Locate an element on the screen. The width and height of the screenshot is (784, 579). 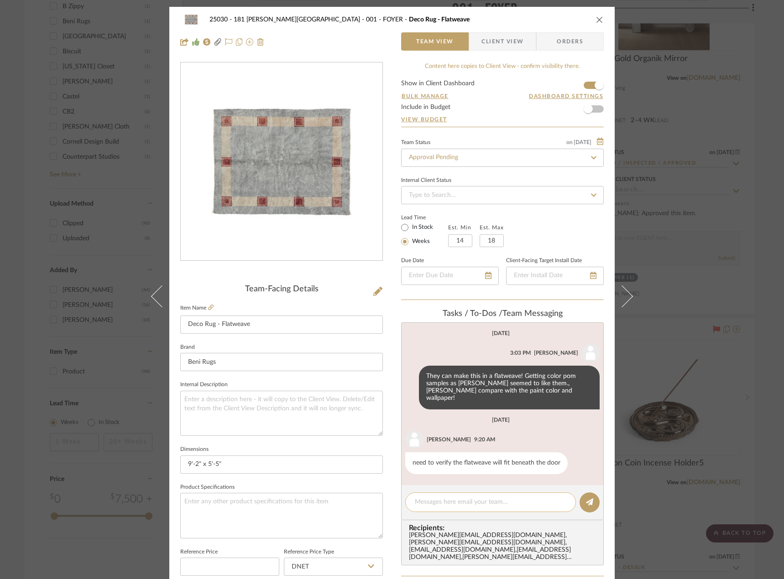
input: Enter Brand is located at coordinates (282, 362).